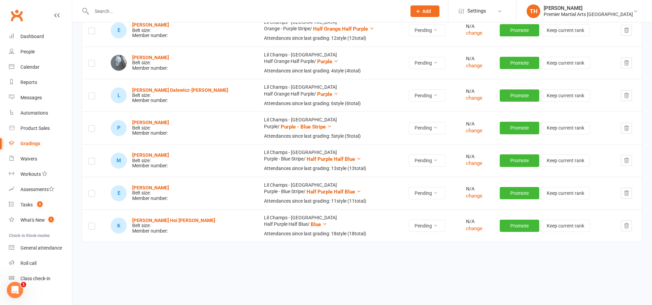 This screenshot has height=305, width=652. Describe the element at coordinates (319, 225) in the screenshot. I see `button: Blue` at that location.